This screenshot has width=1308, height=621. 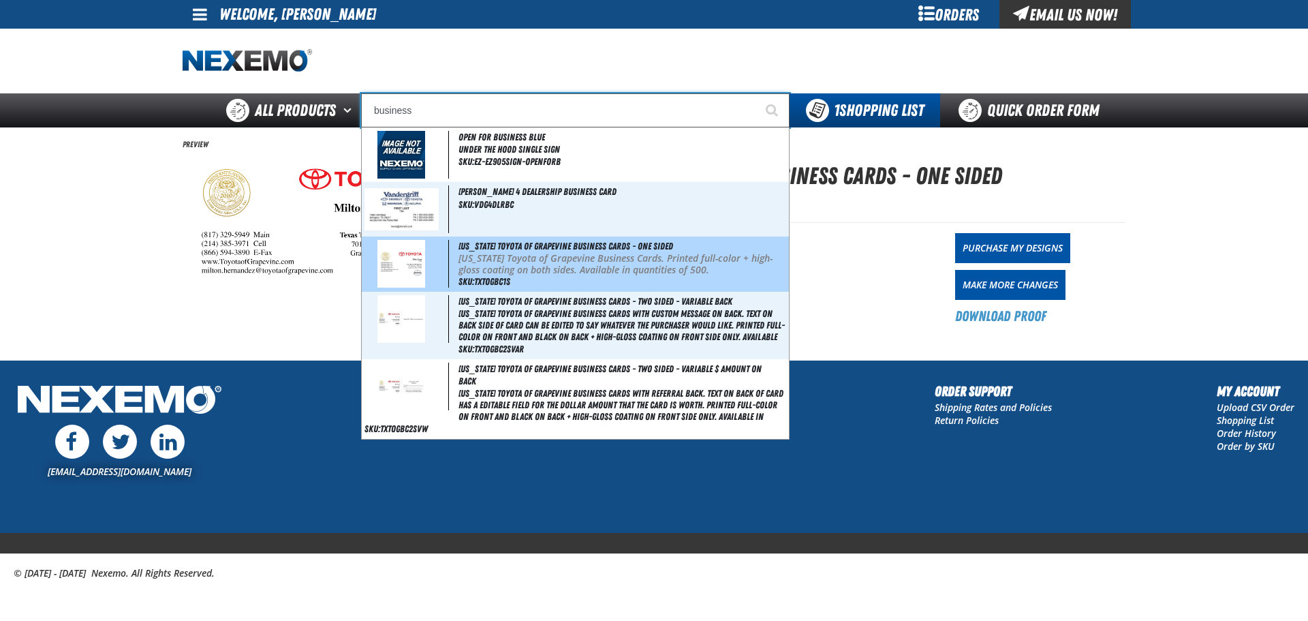 I want to click on span: SKU:TXTOGBC2SVAR, so click(x=491, y=349).